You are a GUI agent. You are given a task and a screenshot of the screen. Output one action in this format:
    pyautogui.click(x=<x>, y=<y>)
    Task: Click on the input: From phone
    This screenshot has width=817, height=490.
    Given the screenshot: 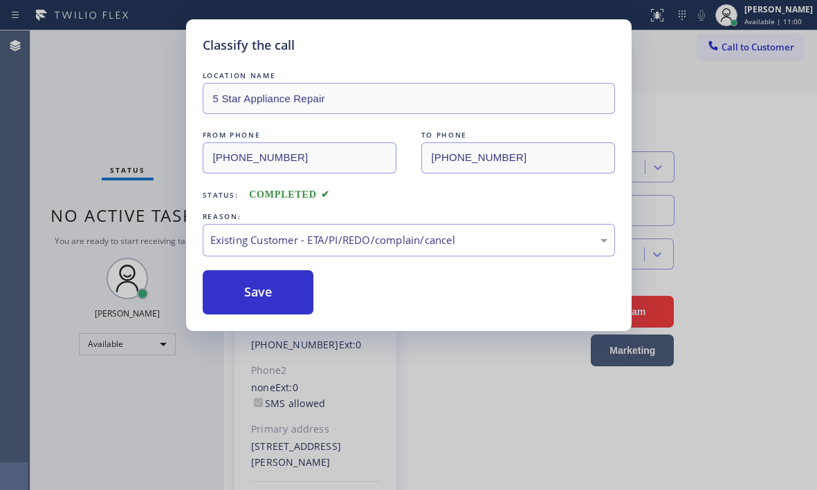 What is the action you would take?
    pyautogui.click(x=299, y=158)
    